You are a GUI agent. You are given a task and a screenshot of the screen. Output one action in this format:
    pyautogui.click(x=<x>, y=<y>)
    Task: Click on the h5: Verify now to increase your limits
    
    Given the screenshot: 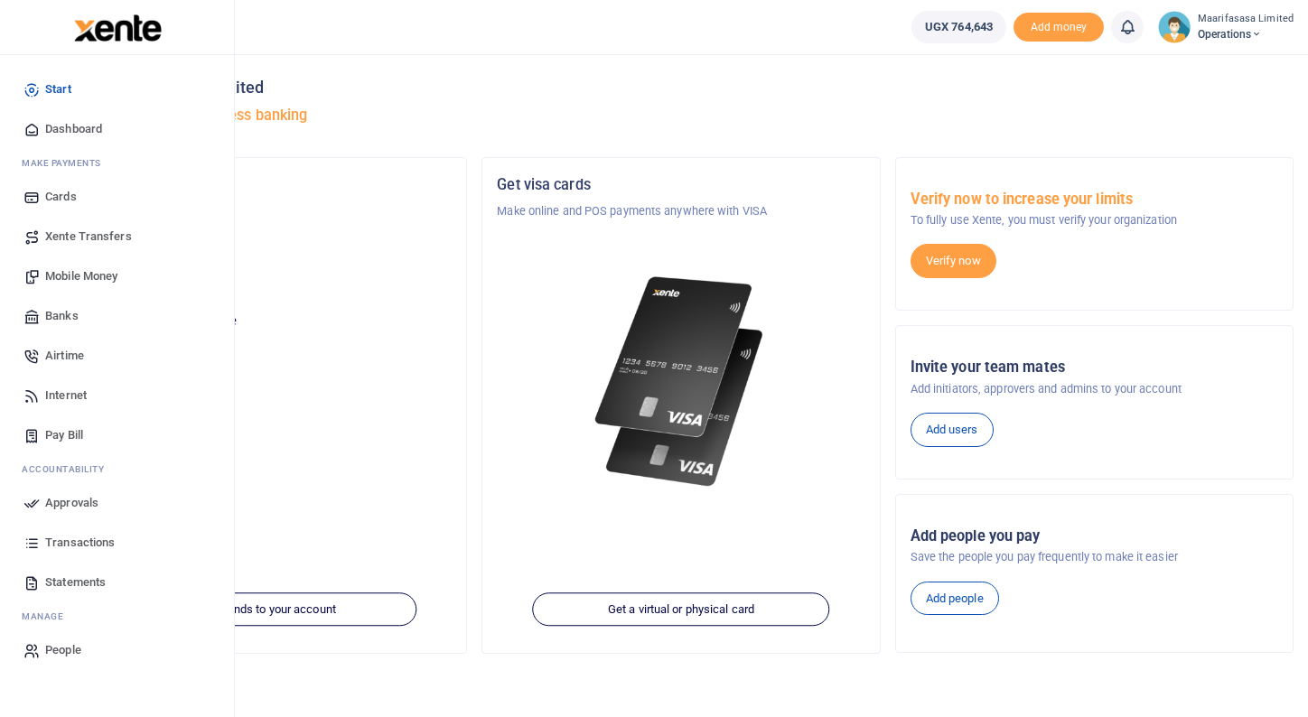 What is the action you would take?
    pyautogui.click(x=1094, y=200)
    